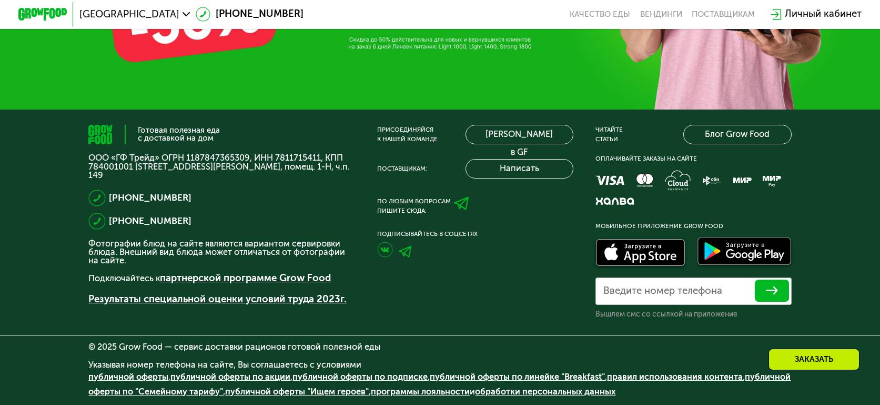  What do you see at coordinates (475, 234) in the screenshot?
I see `div: Подписывайтесь в соцсетях` at bounding box center [475, 234].